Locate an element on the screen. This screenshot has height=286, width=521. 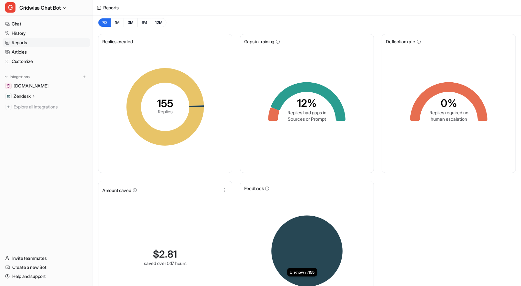
button: 7D is located at coordinates (104, 23).